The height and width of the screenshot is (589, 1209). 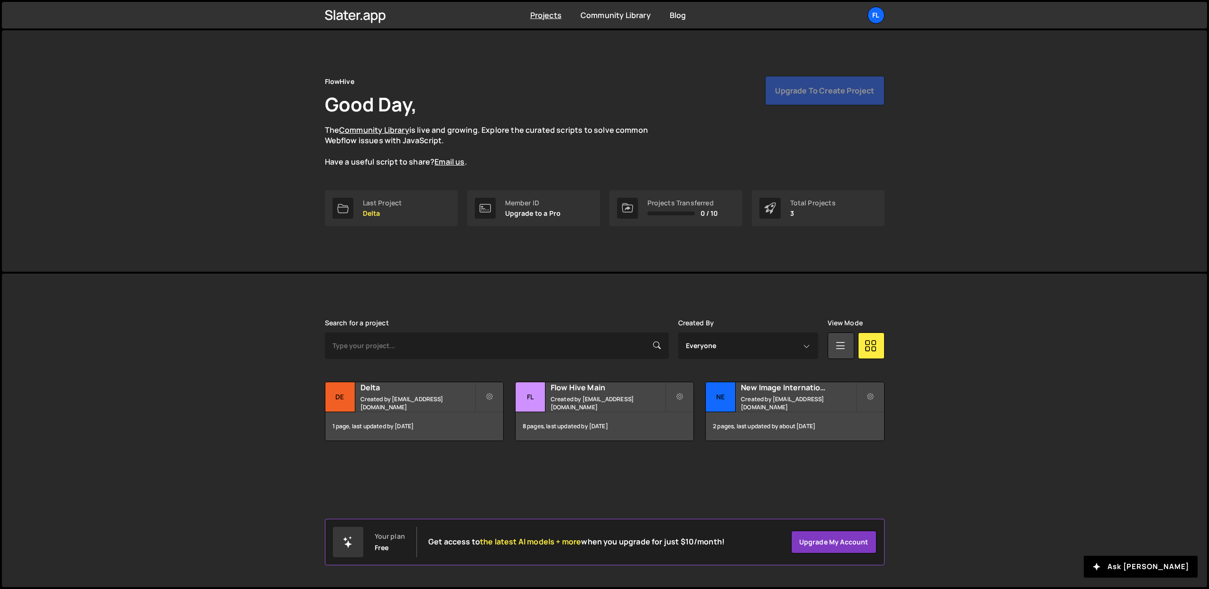 What do you see at coordinates (340, 397) in the screenshot?
I see `div: De` at bounding box center [340, 397].